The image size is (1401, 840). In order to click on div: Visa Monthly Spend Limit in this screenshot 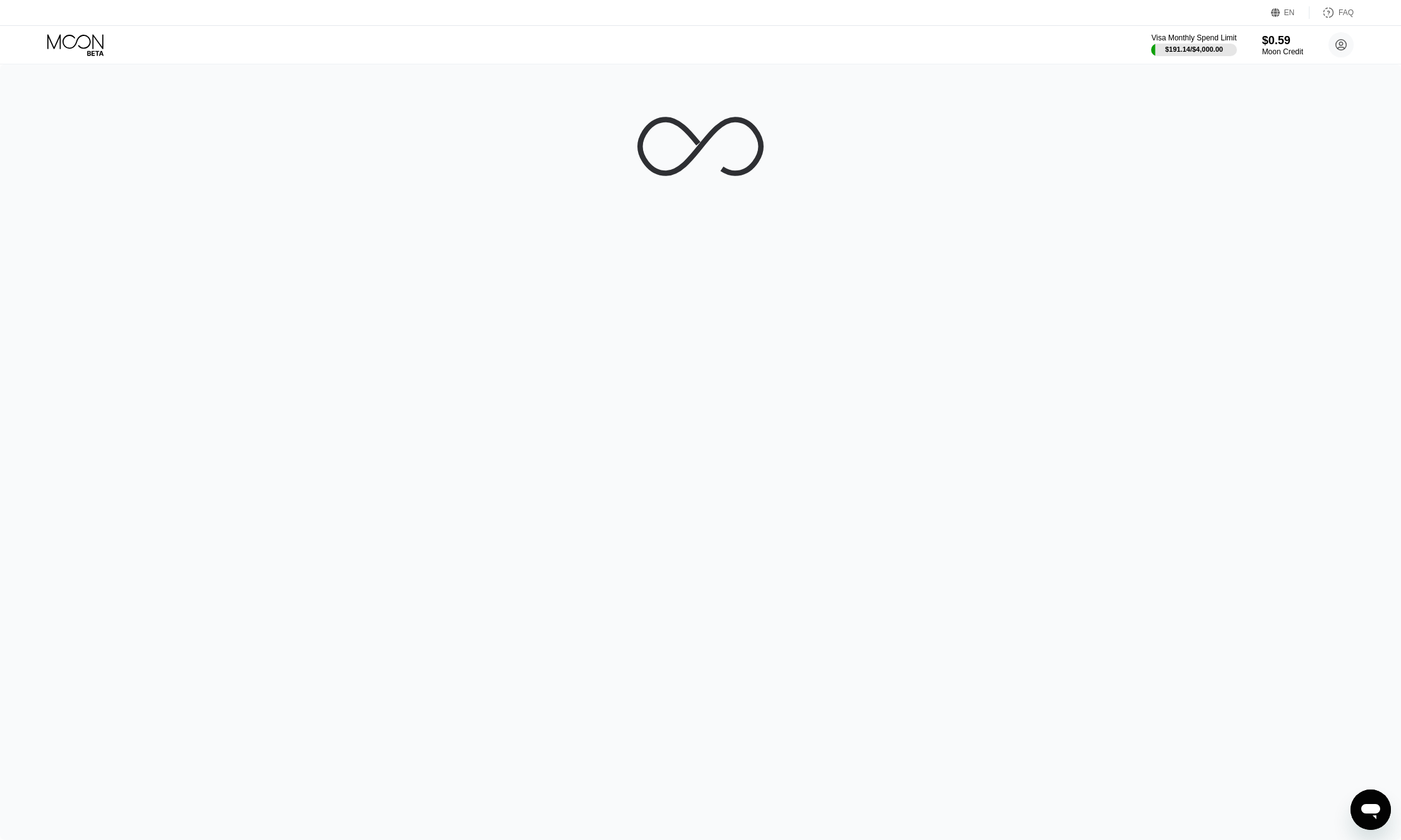, I will do `click(1194, 38)`.